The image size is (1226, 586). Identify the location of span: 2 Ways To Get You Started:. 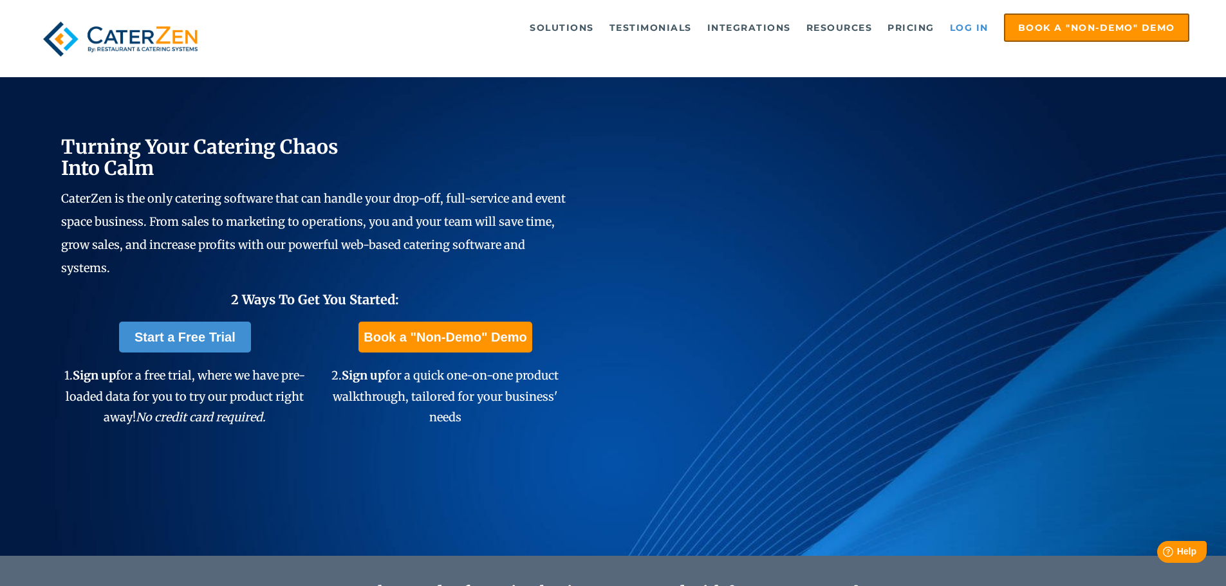
(315, 299).